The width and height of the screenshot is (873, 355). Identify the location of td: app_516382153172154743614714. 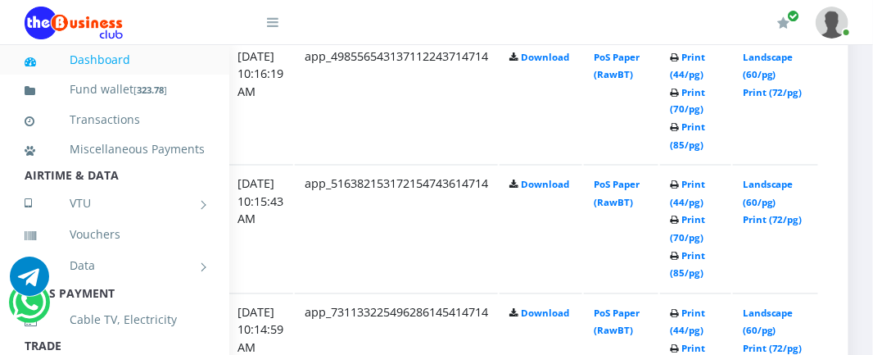
(396, 228).